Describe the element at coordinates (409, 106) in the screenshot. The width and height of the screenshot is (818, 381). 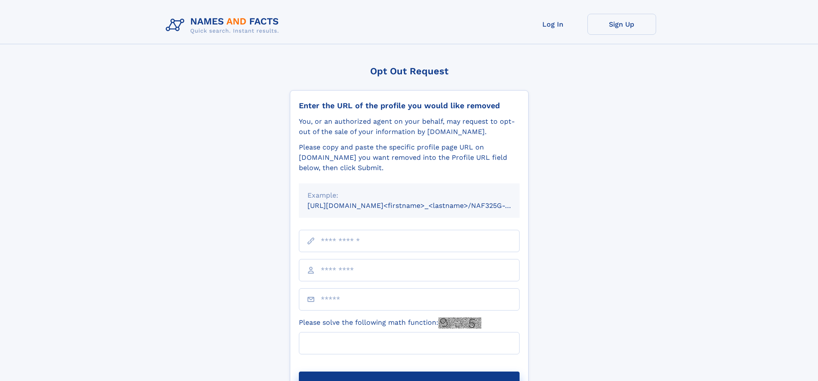
I see `div: Enter the URL of the profile you would like removed` at that location.